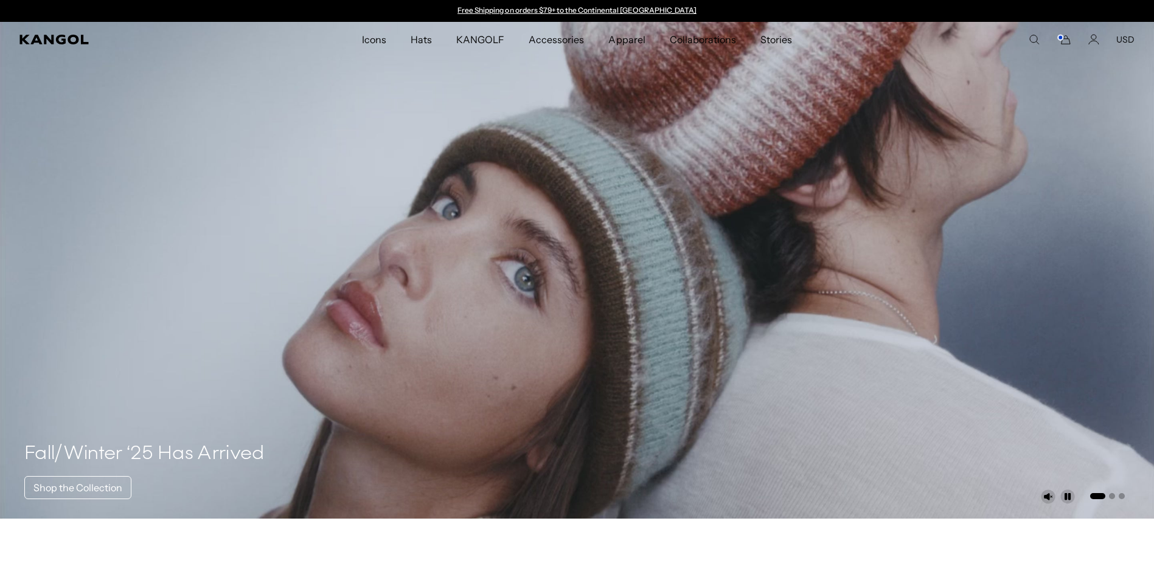 The height and width of the screenshot is (580, 1154). Describe the element at coordinates (703, 40) in the screenshot. I see `a: Collaborations` at that location.